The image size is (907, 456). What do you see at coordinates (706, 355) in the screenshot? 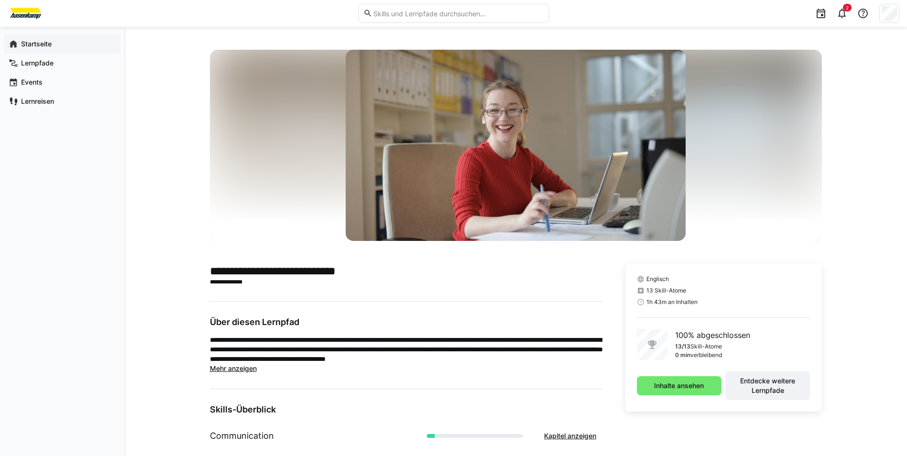
I see `p: verbleibend` at bounding box center [706, 355].